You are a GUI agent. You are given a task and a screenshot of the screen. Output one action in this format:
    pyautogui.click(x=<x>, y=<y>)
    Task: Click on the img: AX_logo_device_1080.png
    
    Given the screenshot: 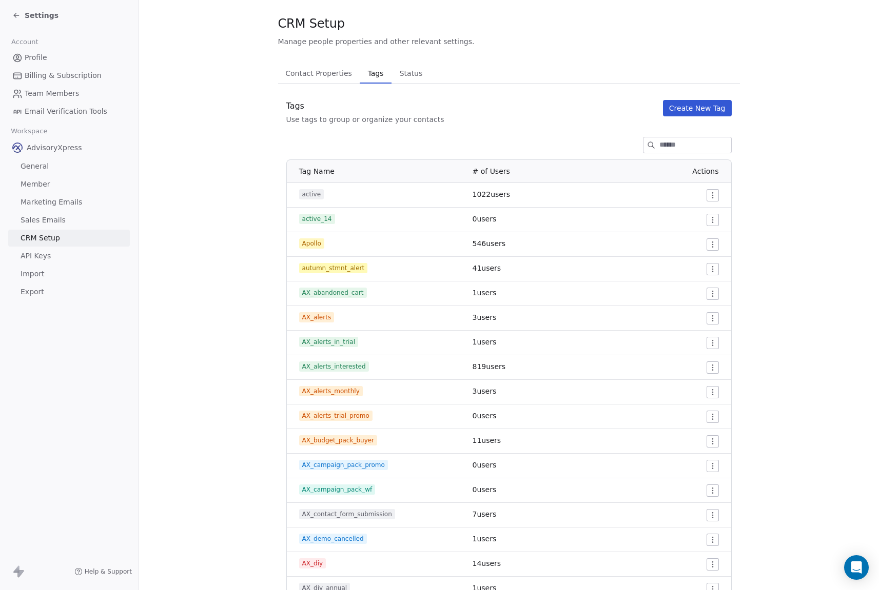 What is the action you would take?
    pyautogui.click(x=17, y=148)
    